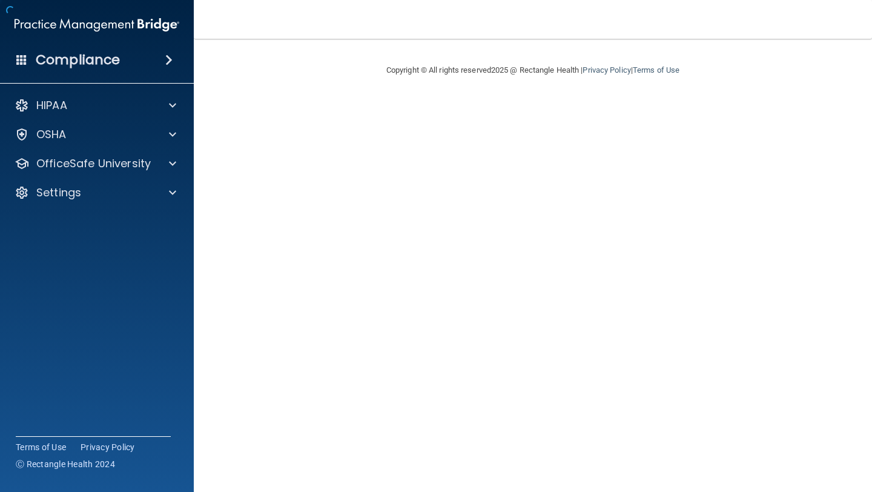 This screenshot has height=492, width=872. Describe the element at coordinates (51, 105) in the screenshot. I see `p: HIPAA` at that location.